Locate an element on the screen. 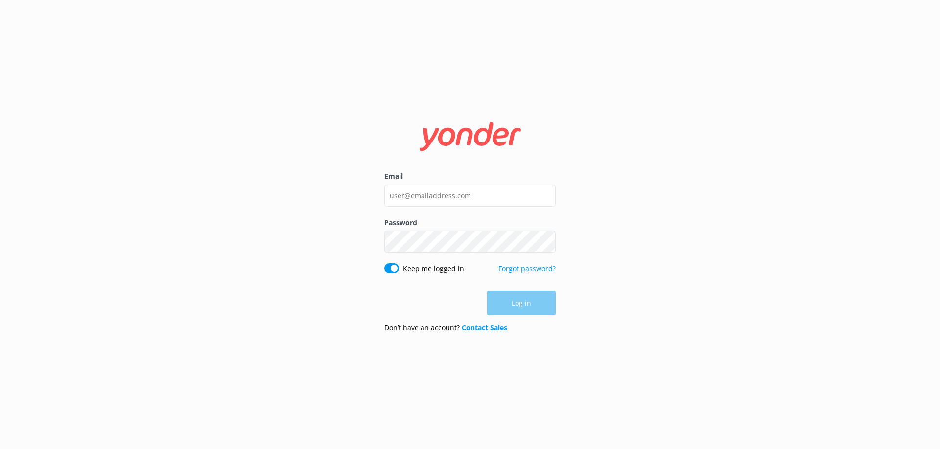 Image resolution: width=940 pixels, height=449 pixels. label: Email is located at coordinates (470, 176).